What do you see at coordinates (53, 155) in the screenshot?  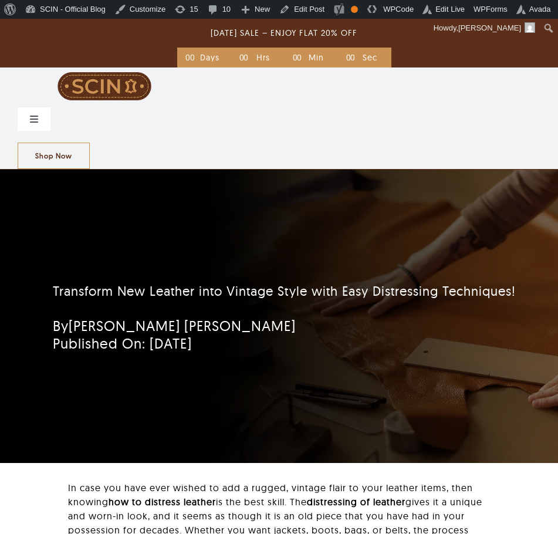 I see `a: Shop Now` at bounding box center [53, 155].